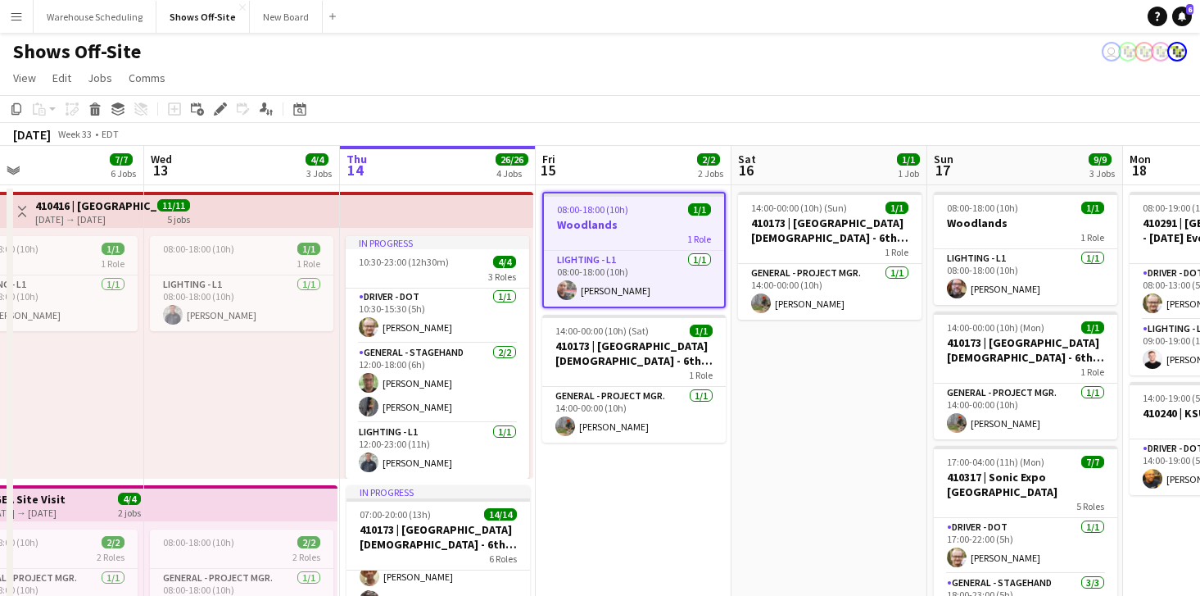 This screenshot has width=1200, height=596. I want to click on span: 5 Roles, so click(1090, 506).